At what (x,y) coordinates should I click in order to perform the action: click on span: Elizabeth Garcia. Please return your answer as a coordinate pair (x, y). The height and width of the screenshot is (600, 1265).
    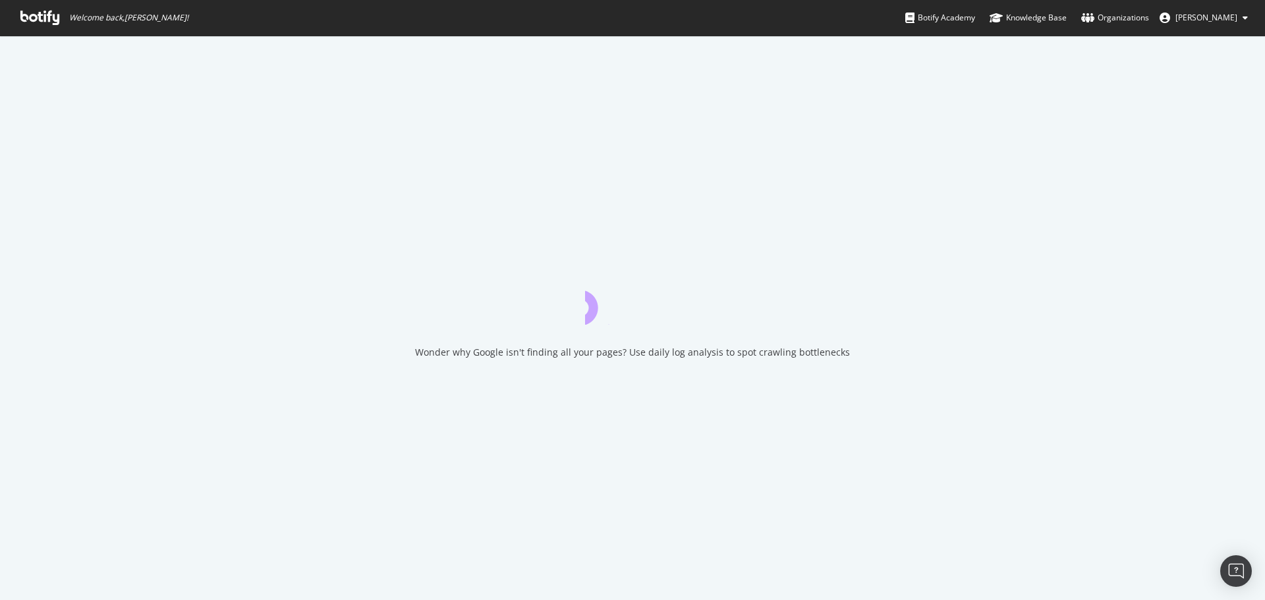
    Looking at the image, I should click on (1206, 17).